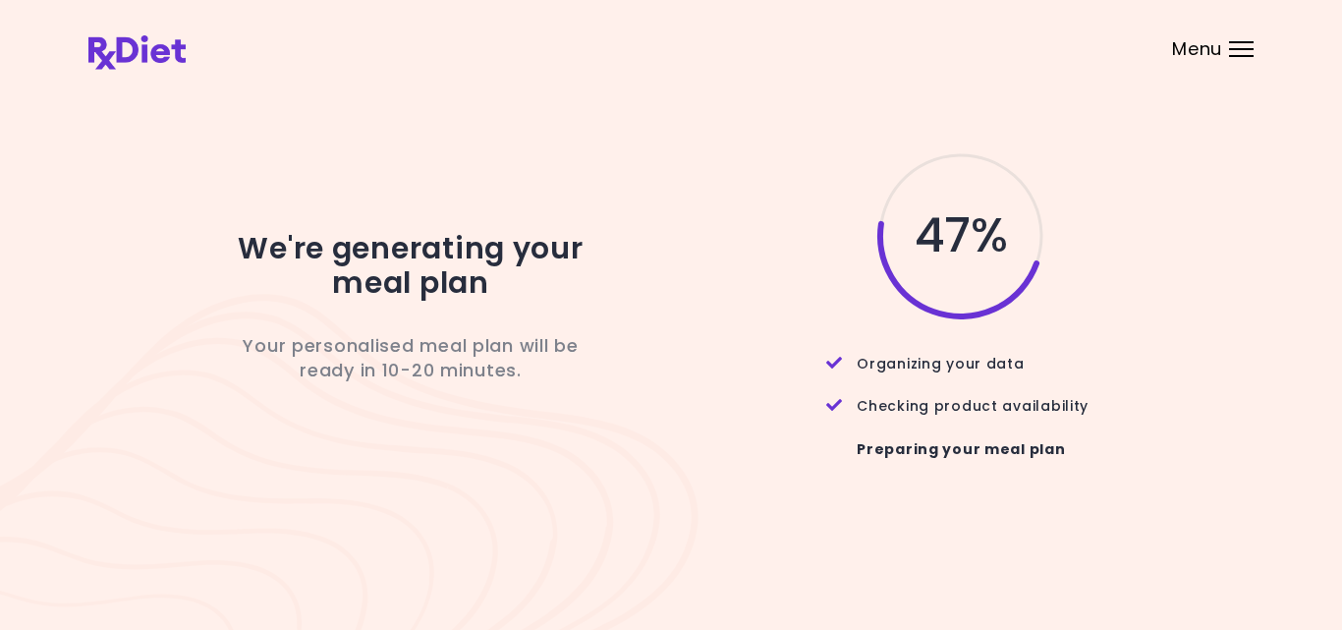 The image size is (1342, 630). Describe the element at coordinates (137, 52) in the screenshot. I see `img: RxDiet` at that location.